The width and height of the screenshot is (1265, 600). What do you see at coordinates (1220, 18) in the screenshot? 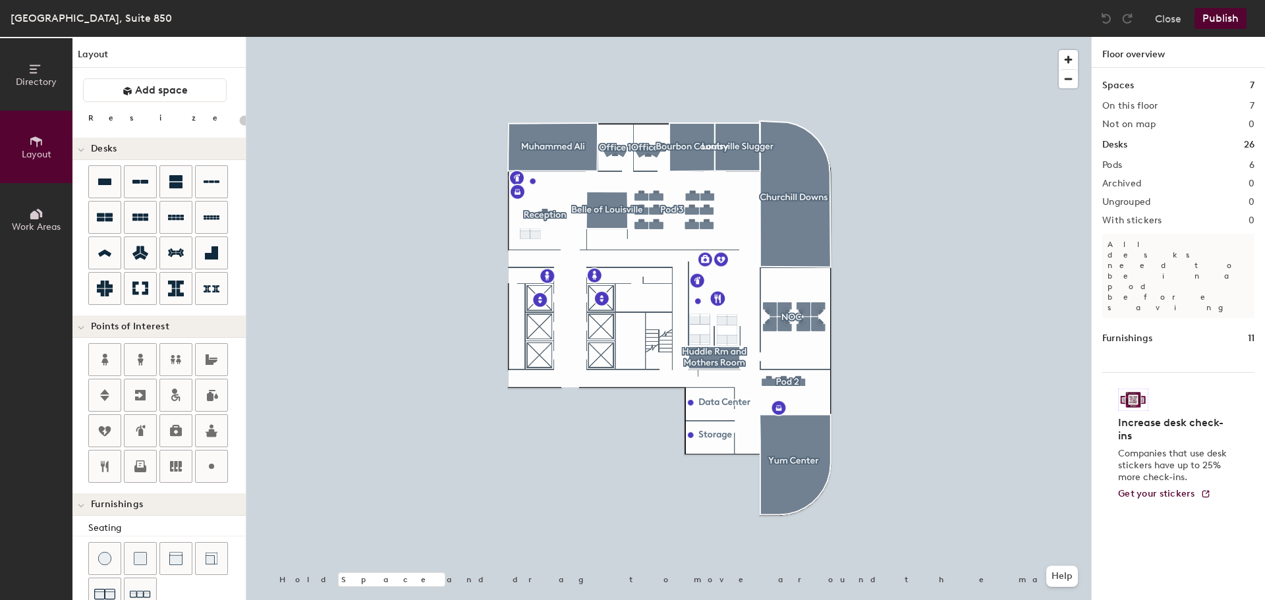
I see `button: Publish` at bounding box center [1220, 18].